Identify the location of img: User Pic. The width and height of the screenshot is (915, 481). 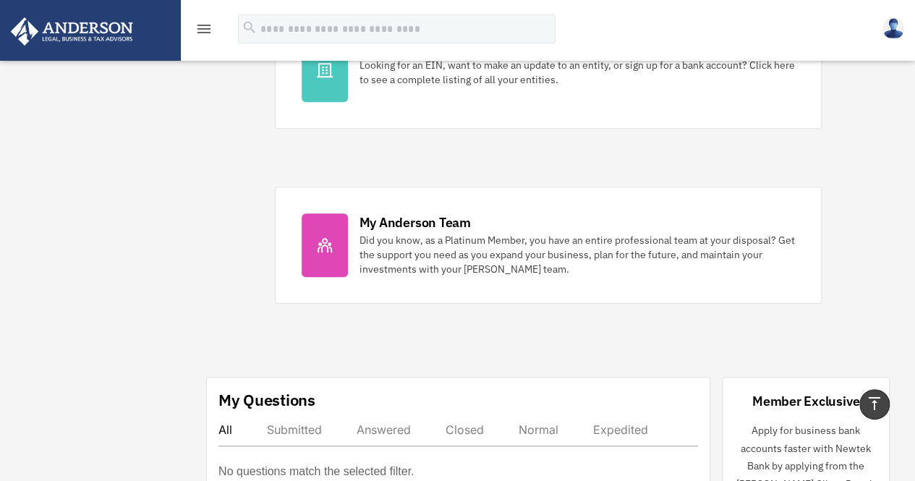
(893, 28).